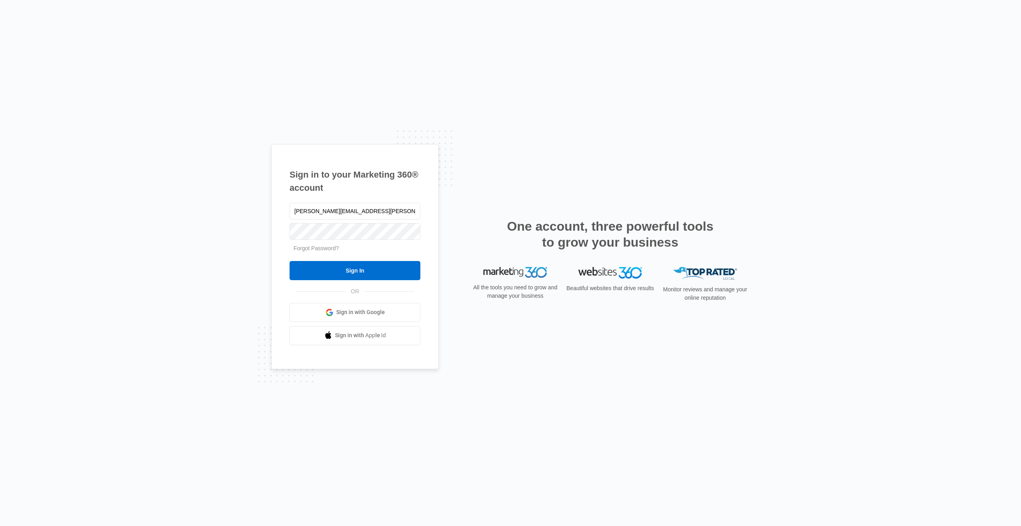 Image resolution: width=1021 pixels, height=526 pixels. I want to click on p: All the tools you need to grow and manage your business, so click(515, 292).